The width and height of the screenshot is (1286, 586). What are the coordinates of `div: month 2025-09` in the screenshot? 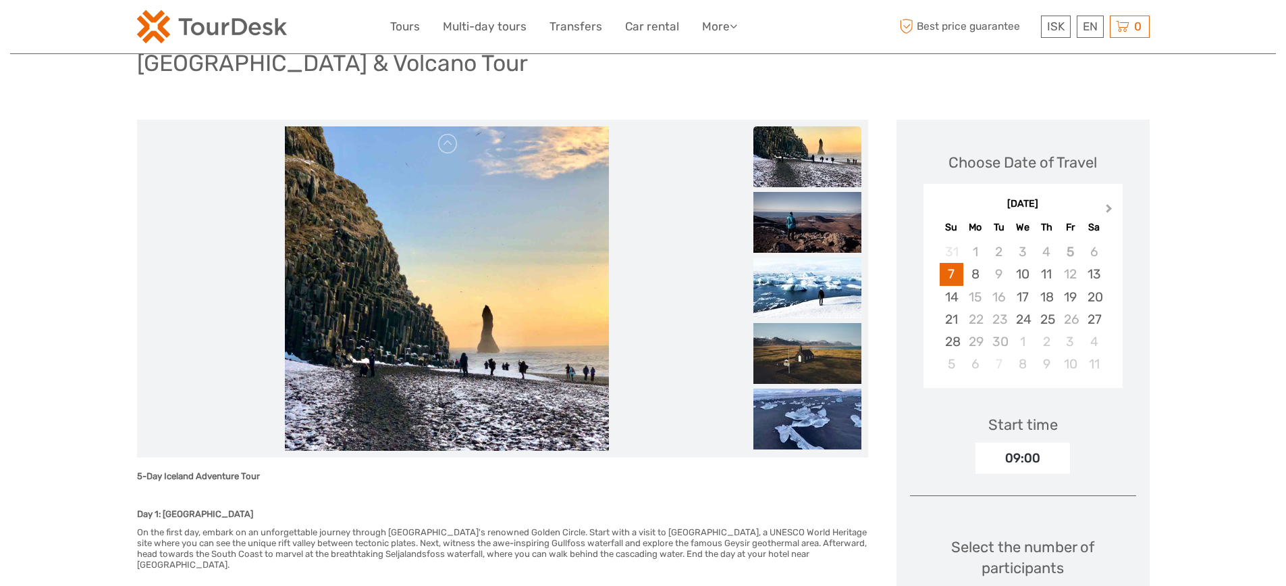 It's located at (1023, 307).